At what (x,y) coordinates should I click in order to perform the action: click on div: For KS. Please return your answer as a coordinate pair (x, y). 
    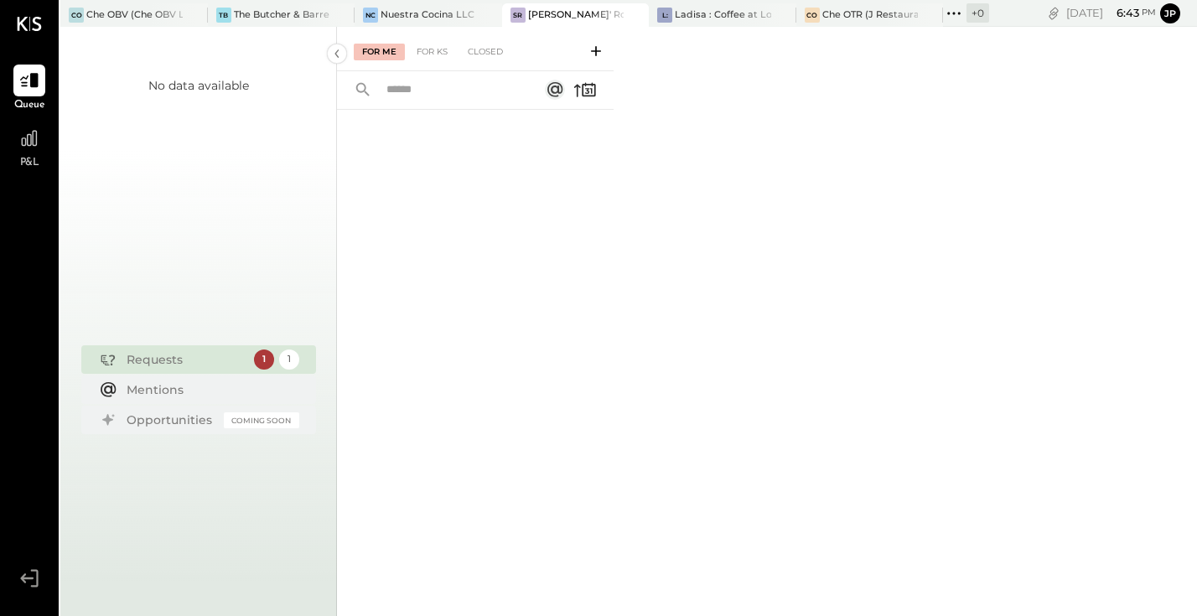
    Looking at the image, I should click on (432, 52).